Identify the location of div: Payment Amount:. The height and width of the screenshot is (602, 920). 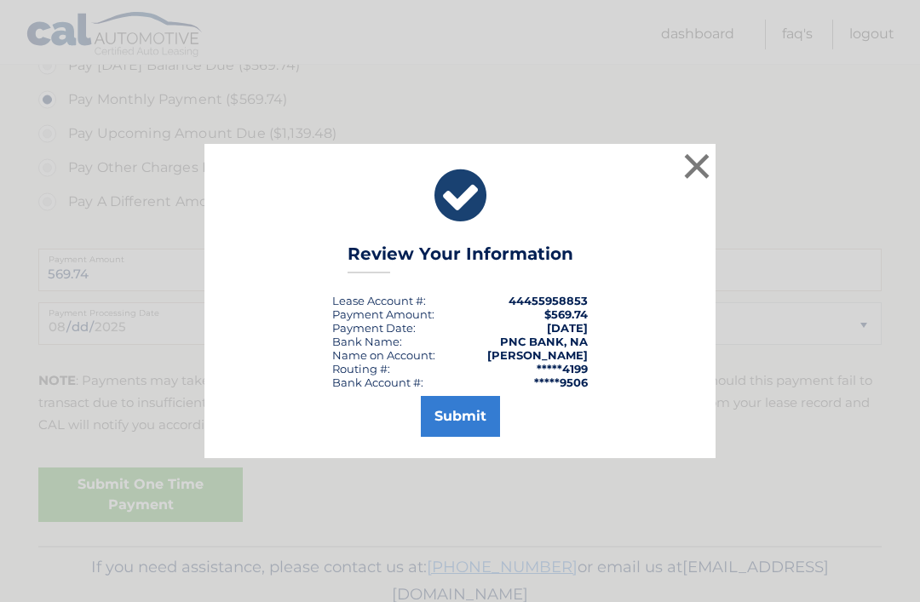
(383, 314).